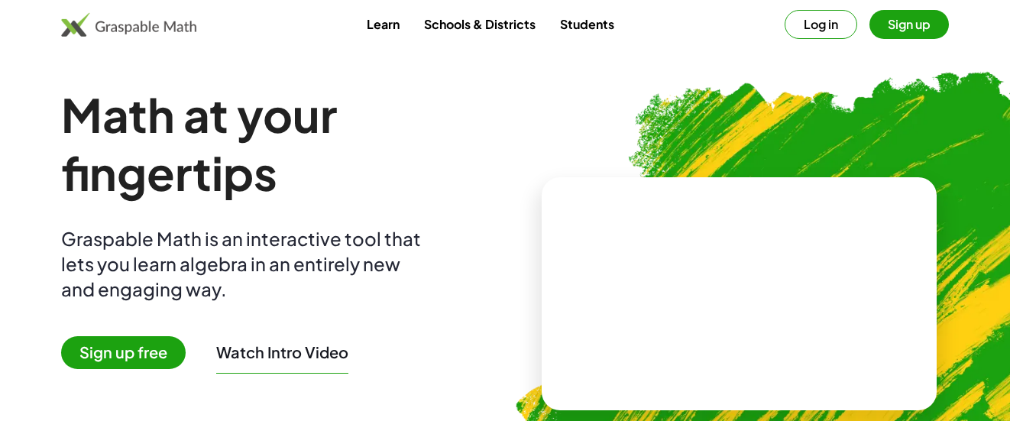 Image resolution: width=1010 pixels, height=421 pixels. Describe the element at coordinates (821, 24) in the screenshot. I see `button: Log in` at that location.